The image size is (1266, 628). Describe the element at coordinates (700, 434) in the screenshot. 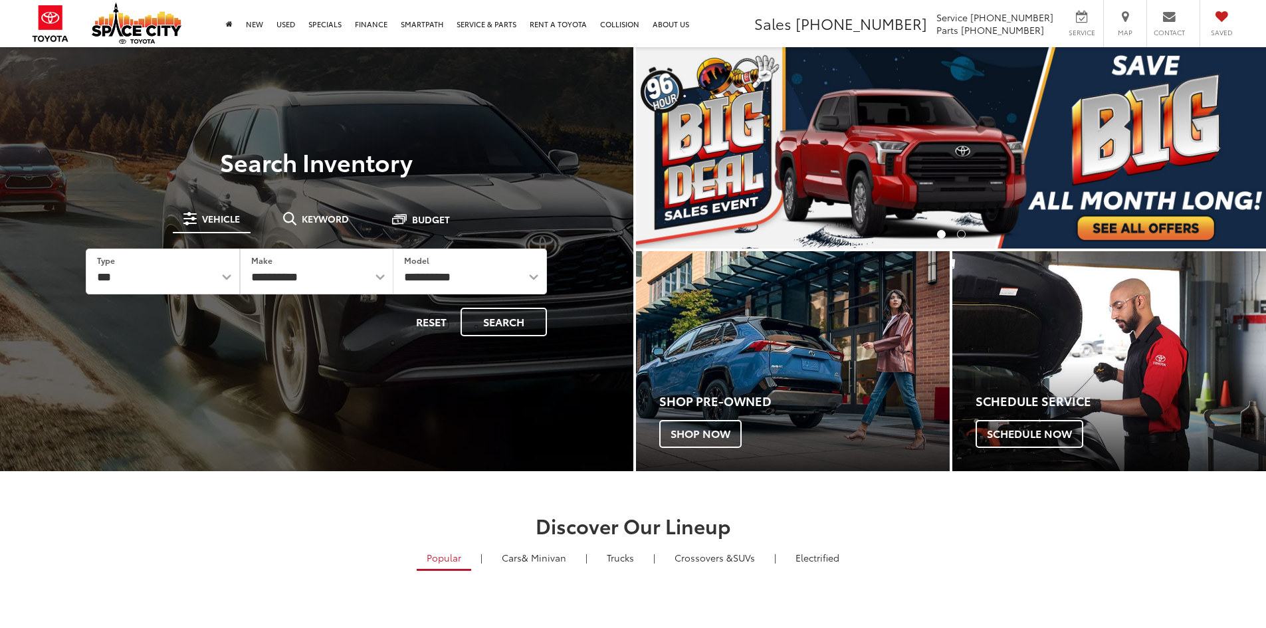

I see `span: Shop Now` at that location.